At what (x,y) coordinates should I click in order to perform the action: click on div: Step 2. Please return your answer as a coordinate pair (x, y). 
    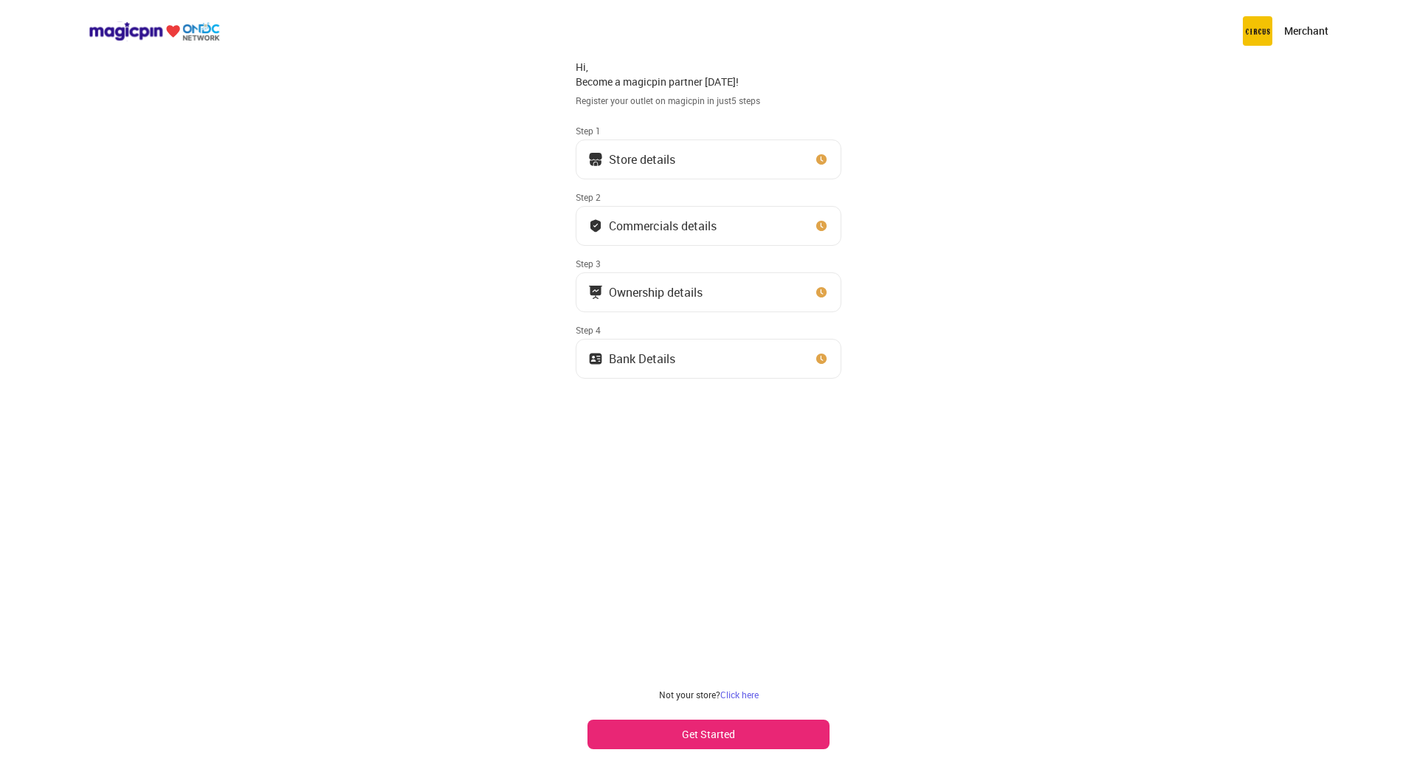
    Looking at the image, I should click on (708, 197).